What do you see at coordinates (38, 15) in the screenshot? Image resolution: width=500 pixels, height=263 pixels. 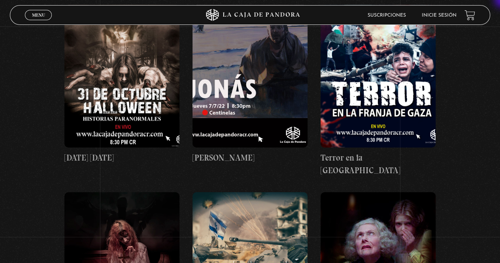 I see `span: Menu` at bounding box center [38, 15].